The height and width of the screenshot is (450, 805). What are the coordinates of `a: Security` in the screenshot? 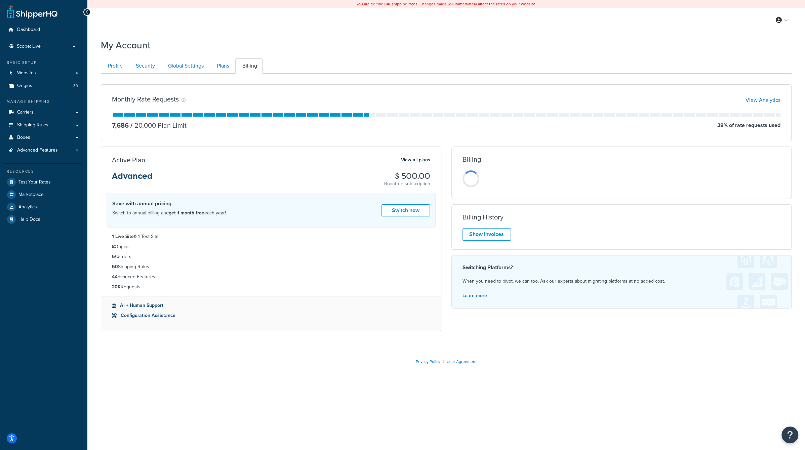 It's located at (145, 66).